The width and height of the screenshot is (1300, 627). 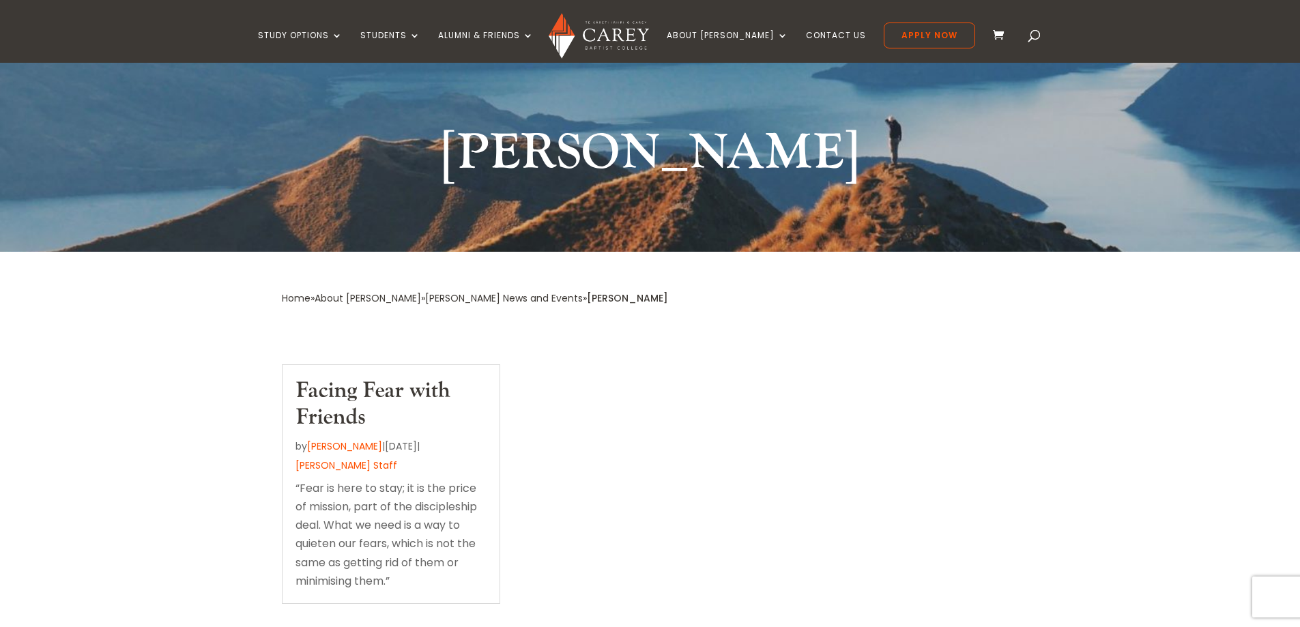 What do you see at coordinates (599, 35) in the screenshot?
I see `img: Carey Baptist College` at bounding box center [599, 35].